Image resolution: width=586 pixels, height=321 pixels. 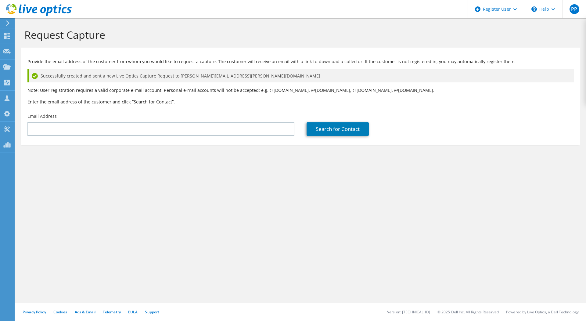 I want to click on label: Email Address, so click(x=42, y=116).